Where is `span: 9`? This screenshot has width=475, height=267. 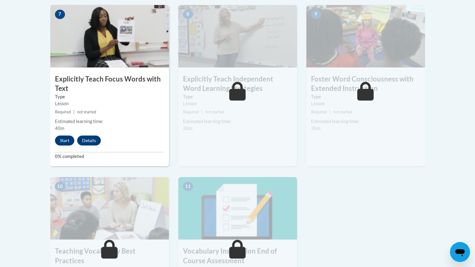
span: 9 is located at coordinates (316, 14).